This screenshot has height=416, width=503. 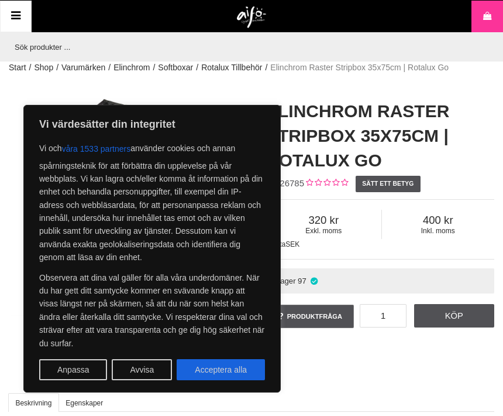 What do you see at coordinates (84, 402) in the screenshot?
I see `a: Egenskaper` at bounding box center [84, 402].